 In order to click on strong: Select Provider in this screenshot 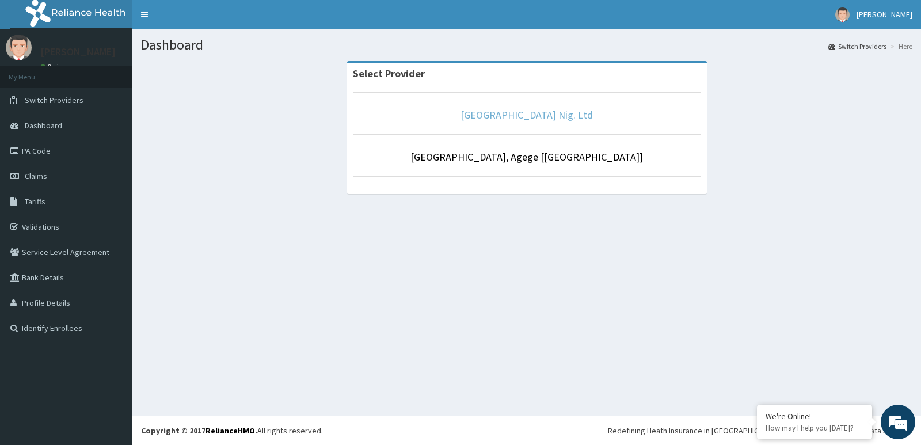, I will do `click(389, 73)`.